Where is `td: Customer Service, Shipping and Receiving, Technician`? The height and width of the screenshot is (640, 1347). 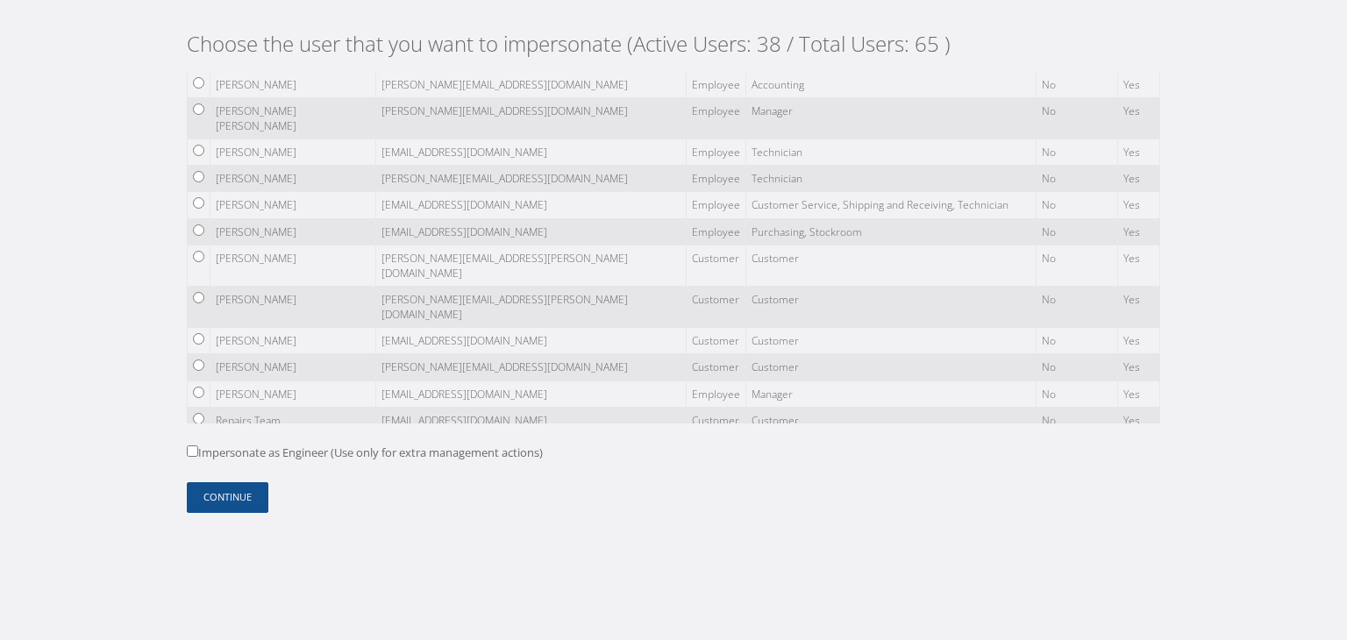 td: Customer Service, Shipping and Receiving, Technician is located at coordinates (891, 205).